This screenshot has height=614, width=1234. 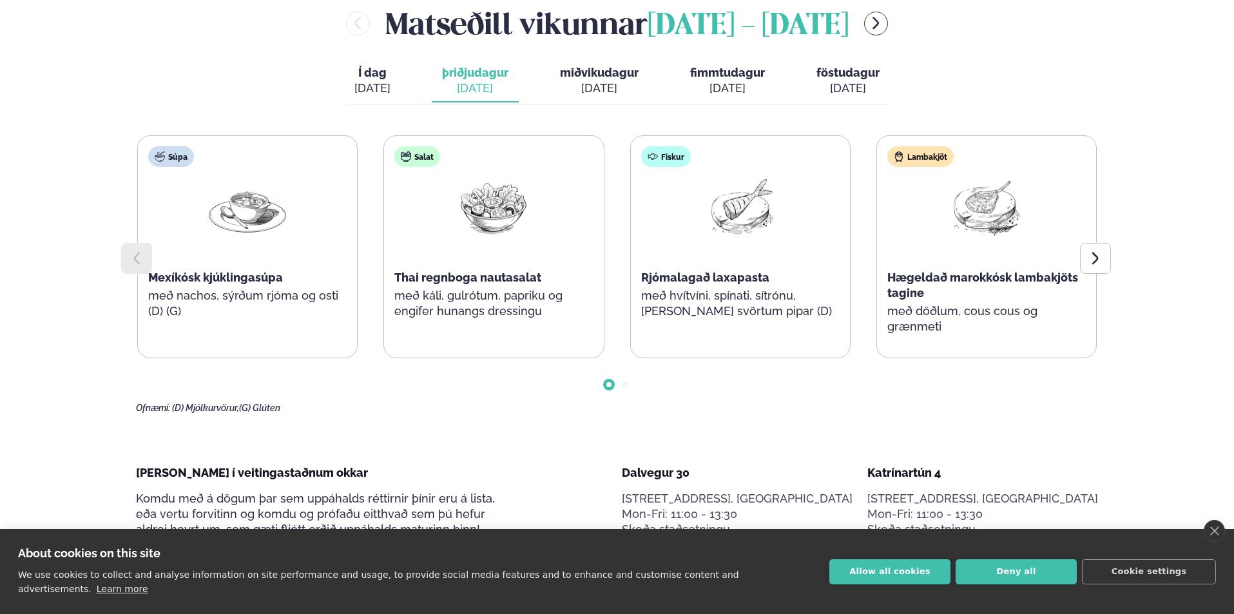 I want to click on span: miðvikudagur, so click(x=599, y=72).